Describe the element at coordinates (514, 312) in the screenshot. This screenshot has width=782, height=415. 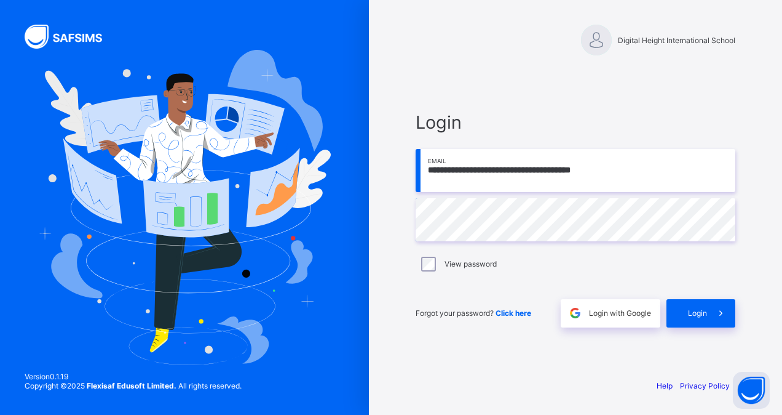
I see `span: Click here` at that location.